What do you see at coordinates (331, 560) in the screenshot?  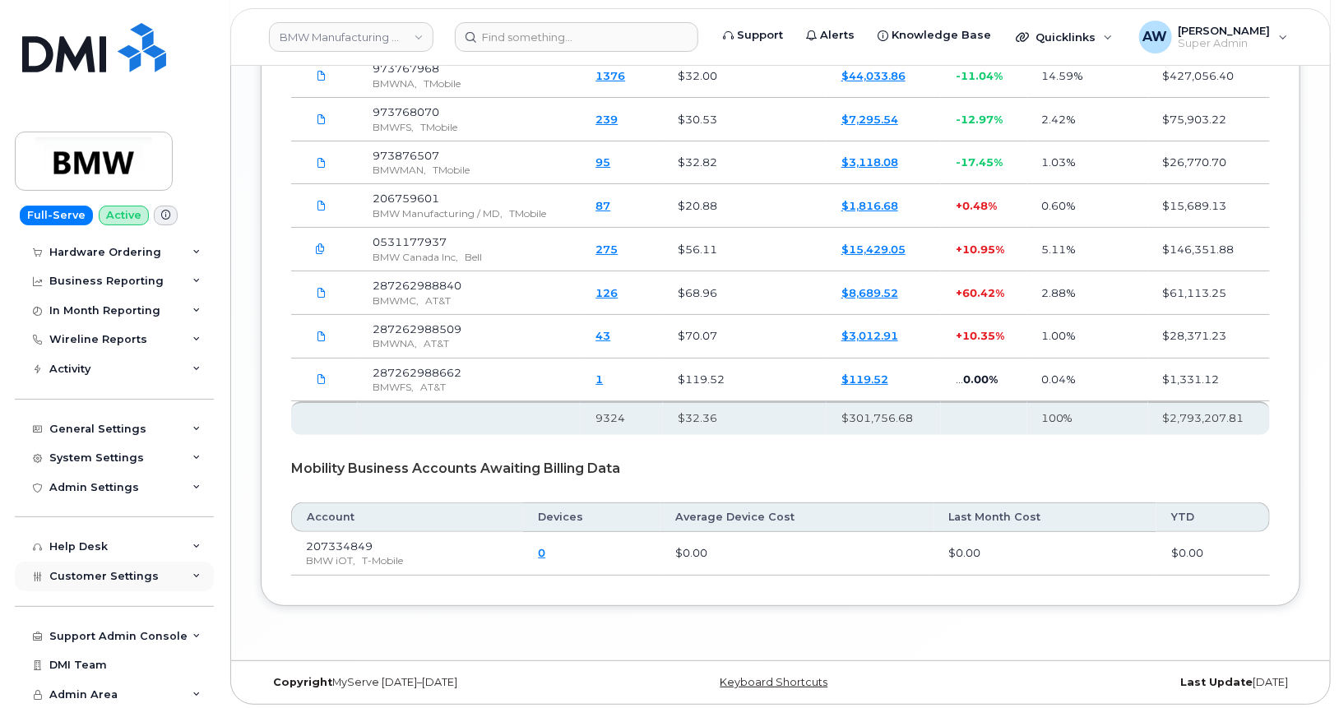 I see `span: BMW iOT,` at bounding box center [331, 560].